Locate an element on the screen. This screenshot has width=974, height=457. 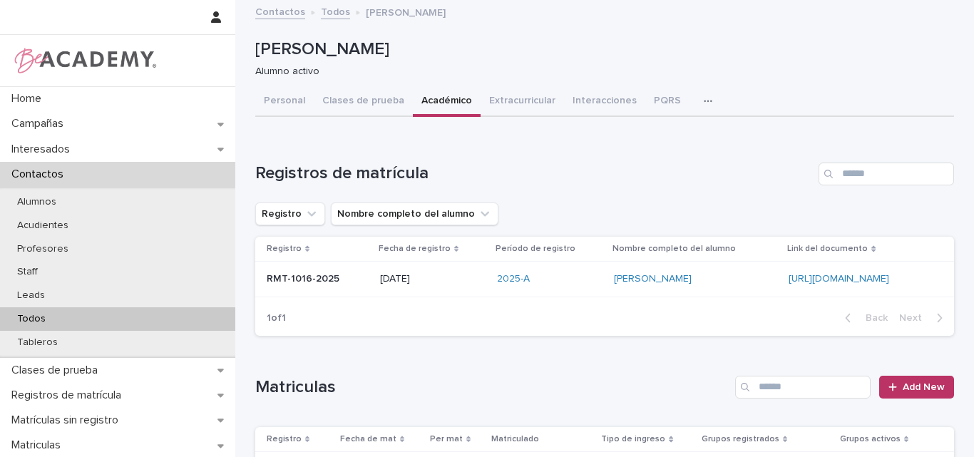
p: Nombre completo del alumno is located at coordinates (674, 249).